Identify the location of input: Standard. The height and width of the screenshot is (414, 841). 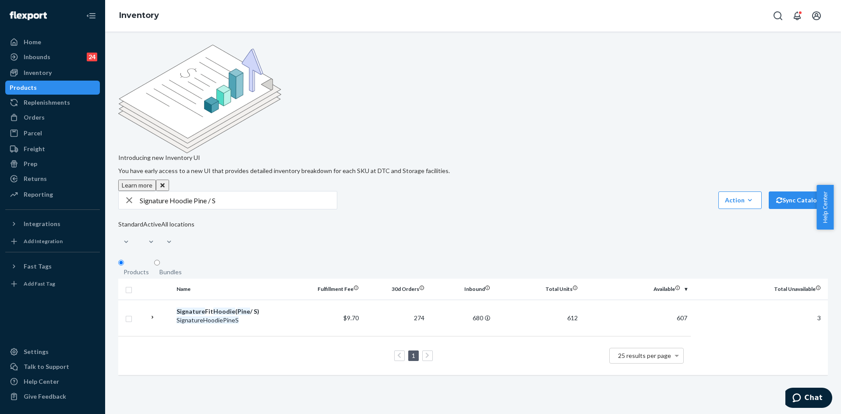
(119, 233).